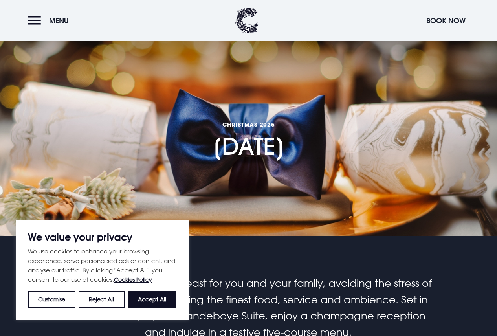  I want to click on button: Customise, so click(52, 300).